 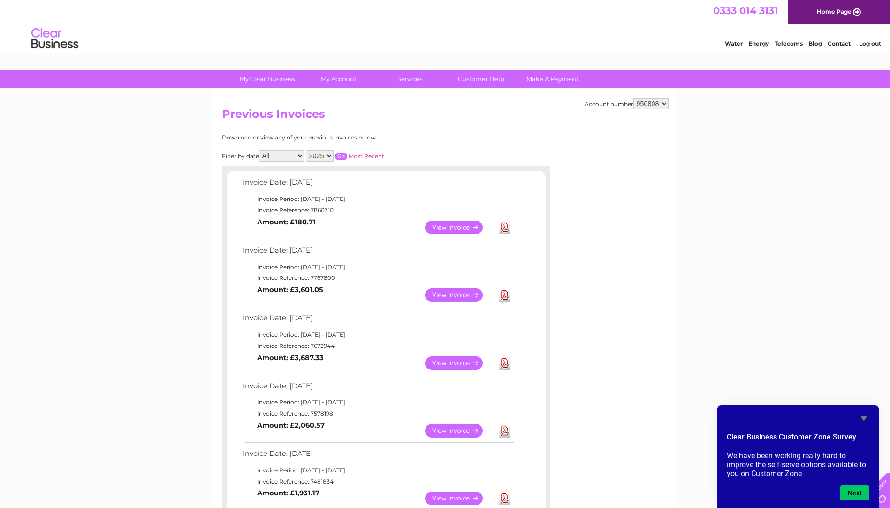 I want to click on b: Amount: £3,601.05, so click(x=290, y=290).